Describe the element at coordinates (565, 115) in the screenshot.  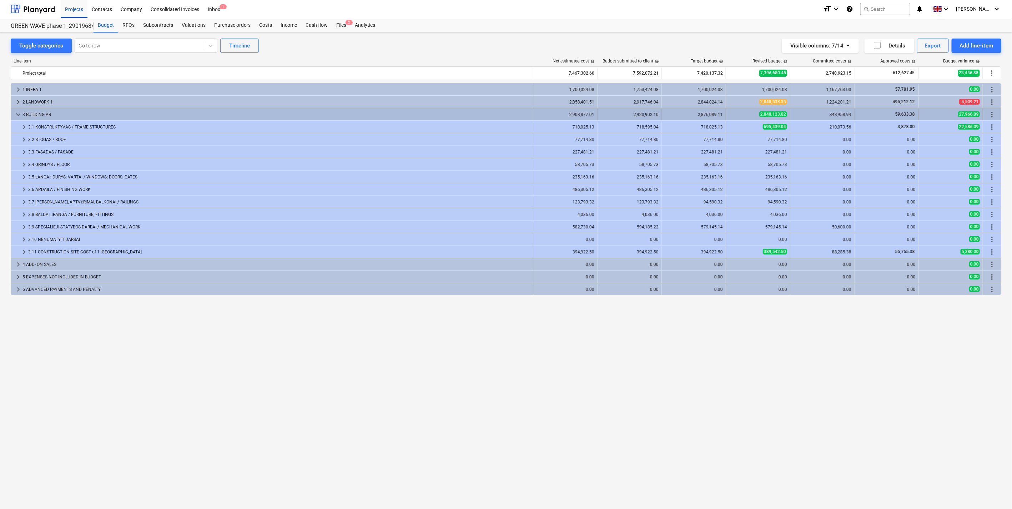
I see `div: 2,908,877.01` at that location.